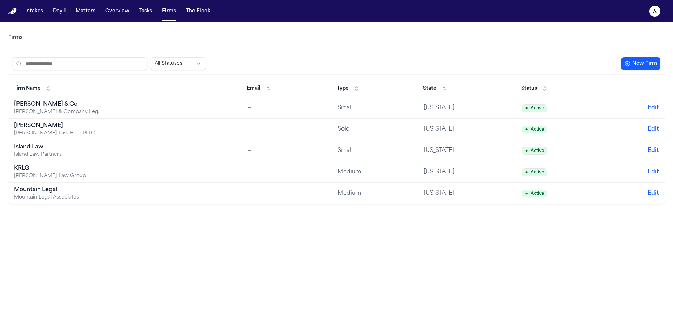 Image resolution: width=673 pixels, height=327 pixels. Describe the element at coordinates (145, 11) in the screenshot. I see `button: Tasks` at that location.